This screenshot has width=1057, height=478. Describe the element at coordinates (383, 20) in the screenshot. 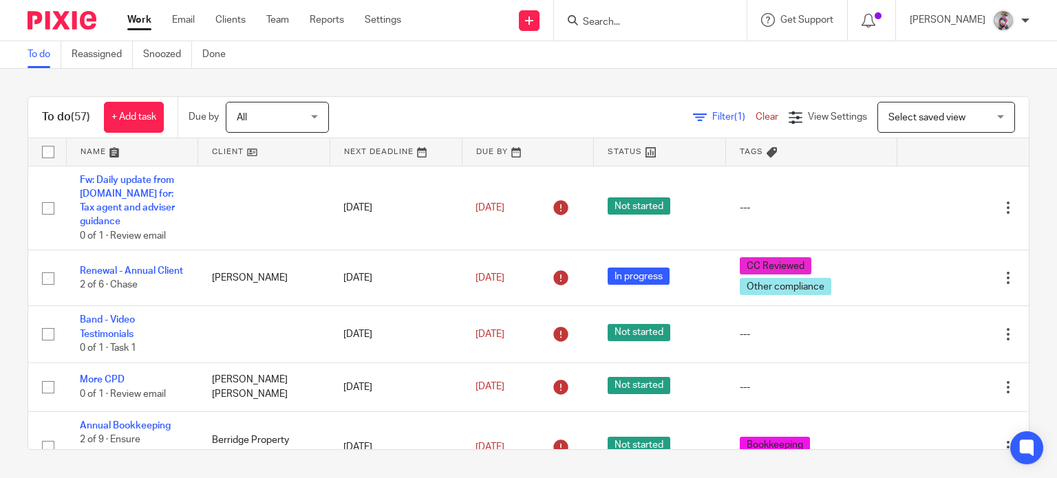

I see `a: Settings` at that location.